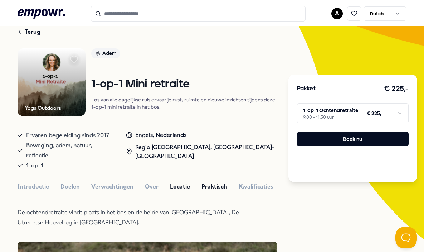  I want to click on img: Product Image, so click(52, 82).